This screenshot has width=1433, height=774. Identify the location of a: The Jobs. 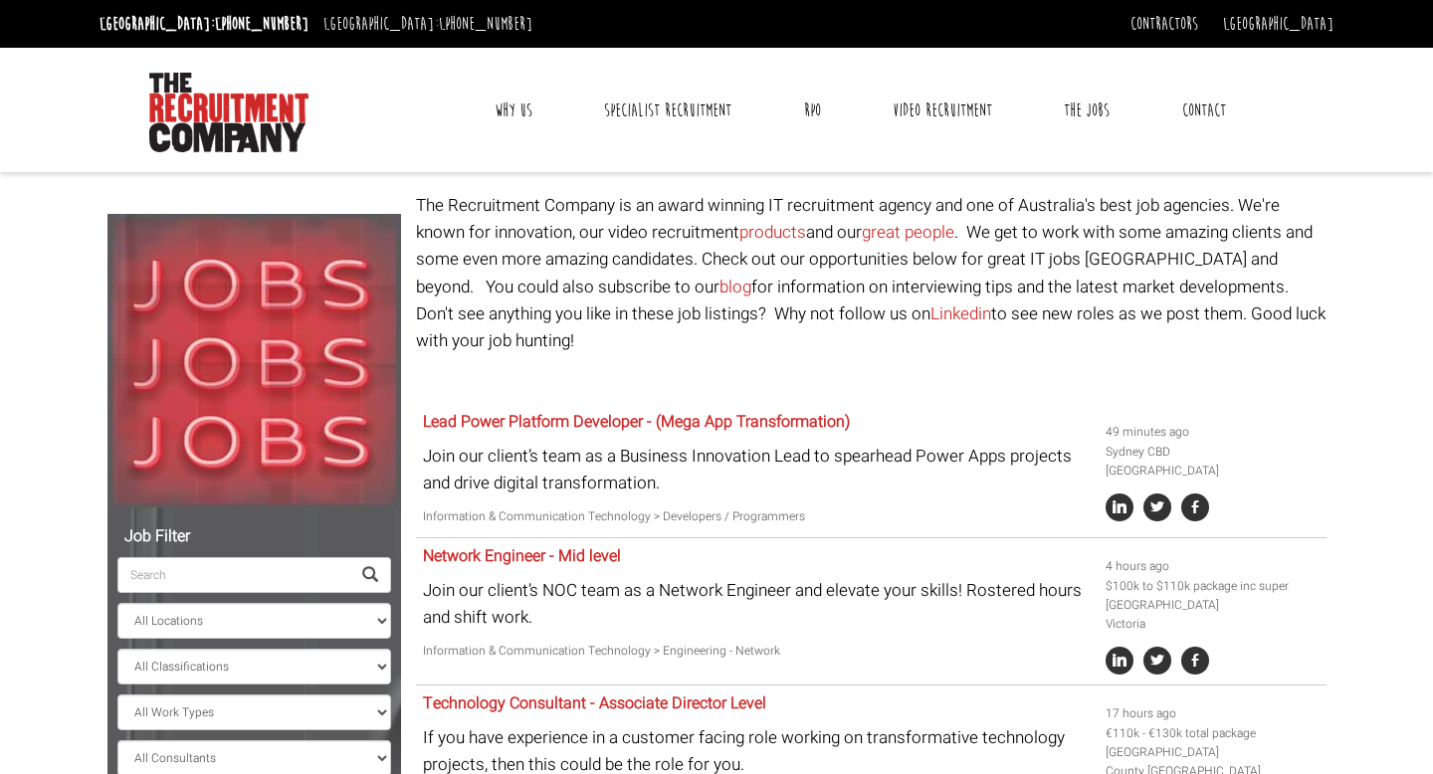
(1086, 110).